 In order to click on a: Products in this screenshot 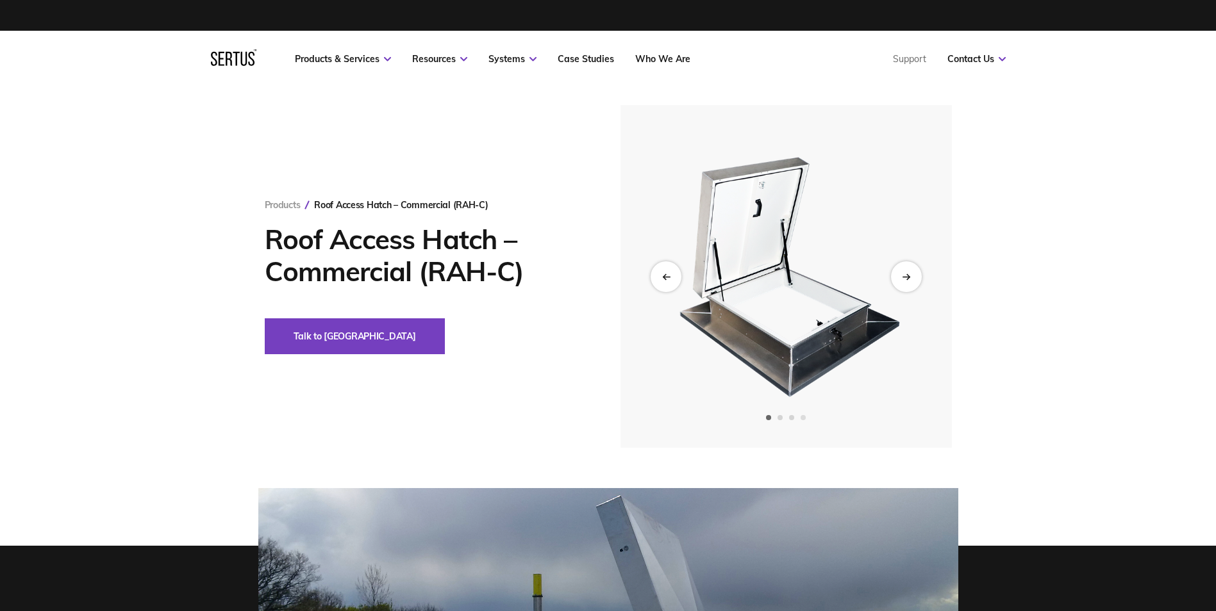, I will do `click(283, 205)`.